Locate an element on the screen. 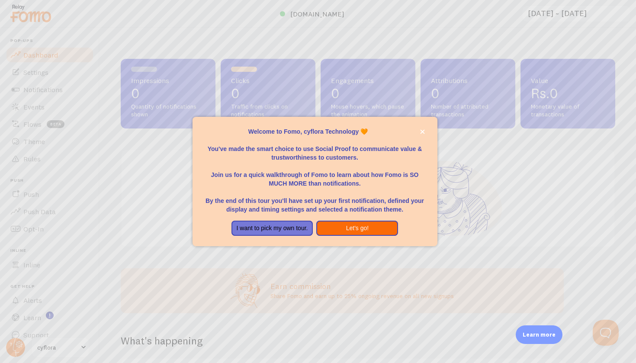  button: close, is located at coordinates (422, 131).